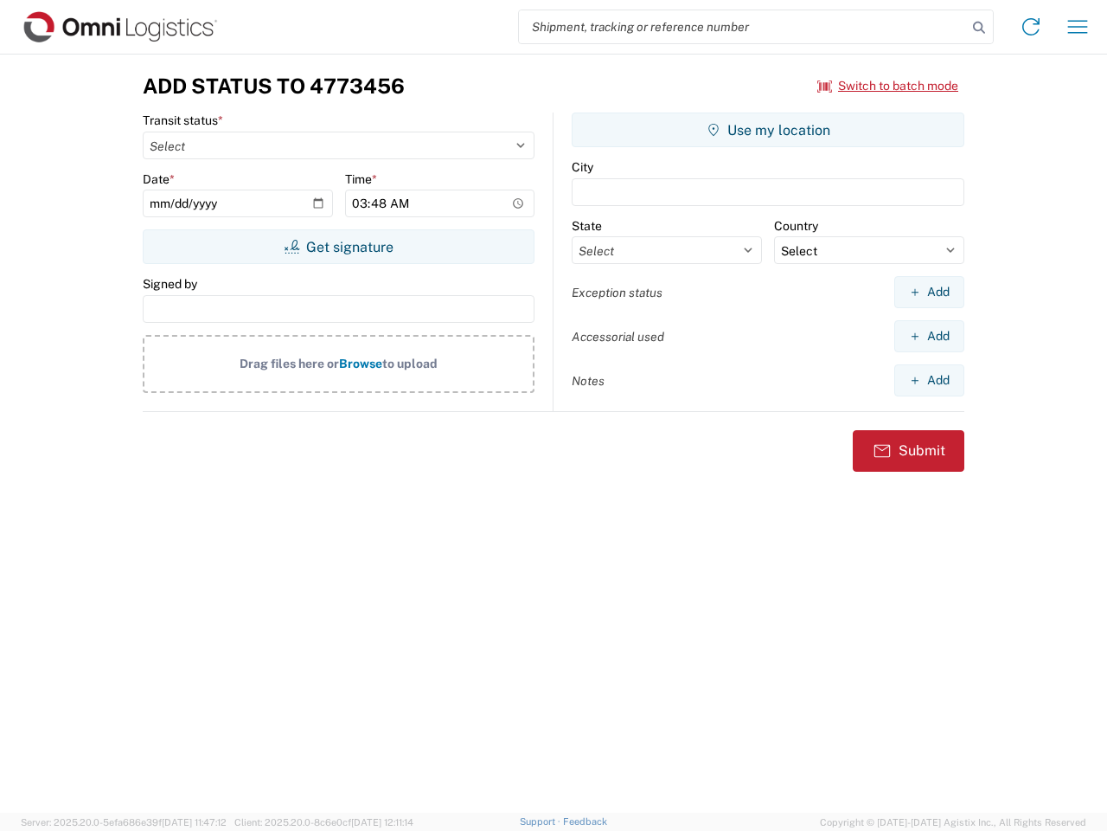  What do you see at coordinates (361, 363) in the screenshot?
I see `span: Browse` at bounding box center [361, 363].